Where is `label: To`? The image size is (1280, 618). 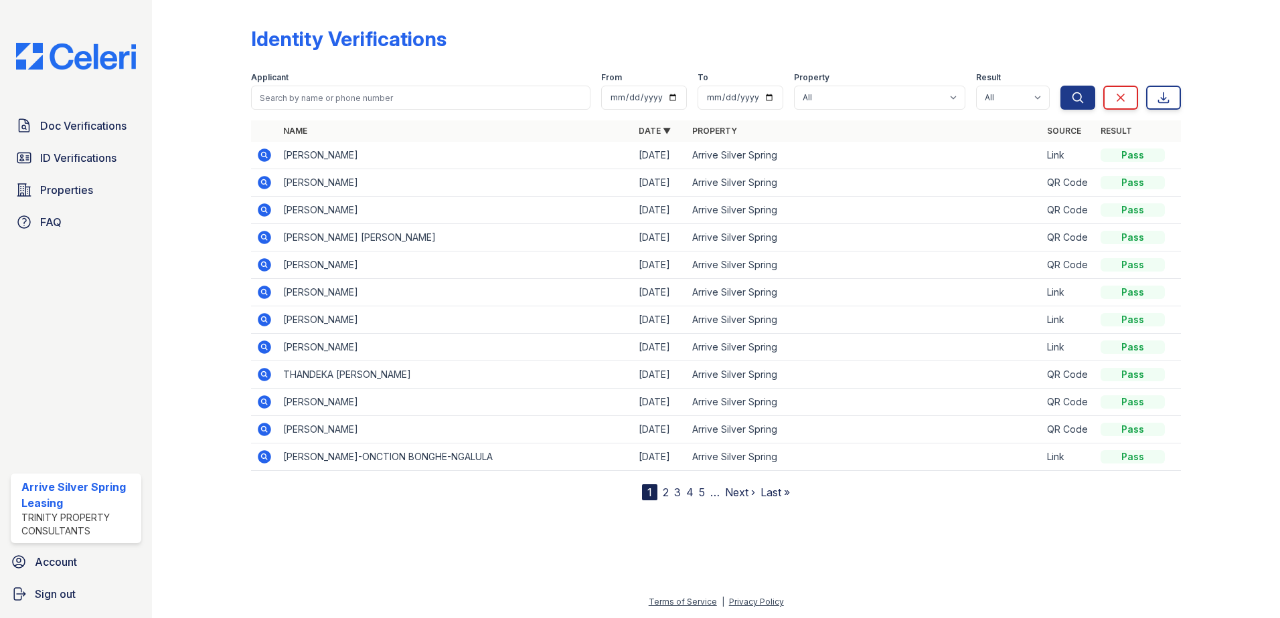
label: To is located at coordinates (703, 78).